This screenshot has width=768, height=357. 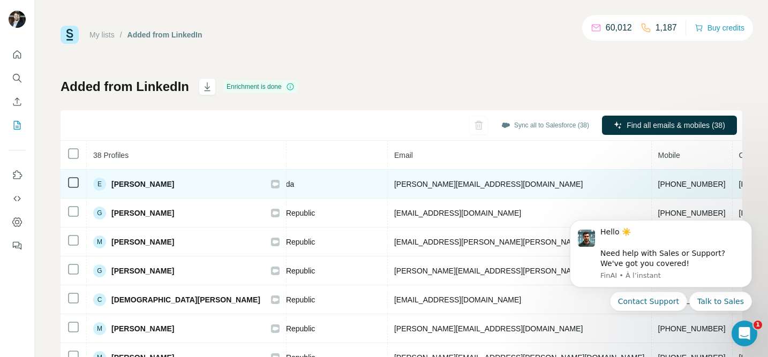 What do you see at coordinates (17, 222) in the screenshot?
I see `button: Dashboard` at bounding box center [17, 222].